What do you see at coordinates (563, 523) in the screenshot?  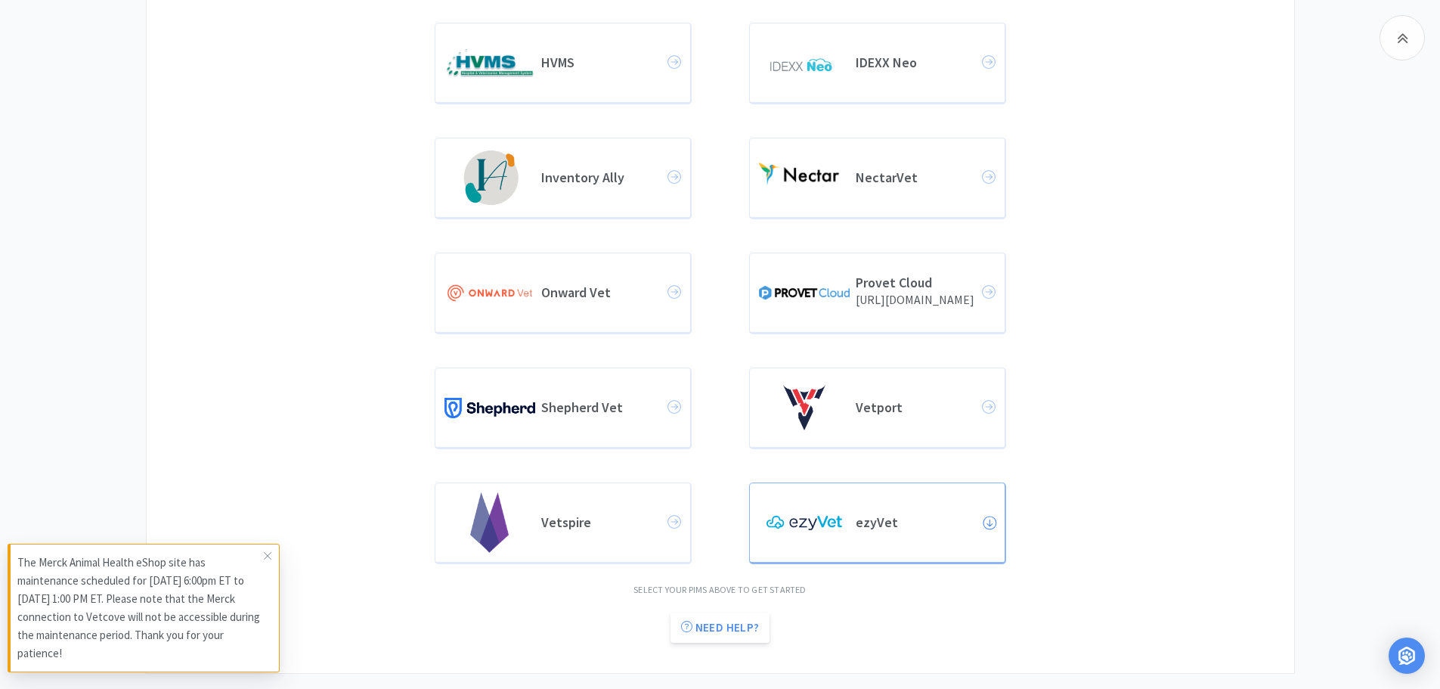 I see `a: Vetspire` at bounding box center [563, 523].